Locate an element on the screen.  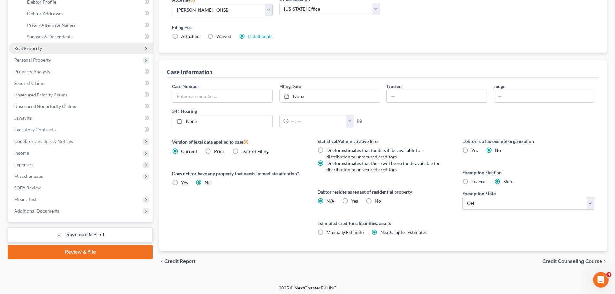
label: Does debtor have any property that needs immediate attention? is located at coordinates (238, 173).